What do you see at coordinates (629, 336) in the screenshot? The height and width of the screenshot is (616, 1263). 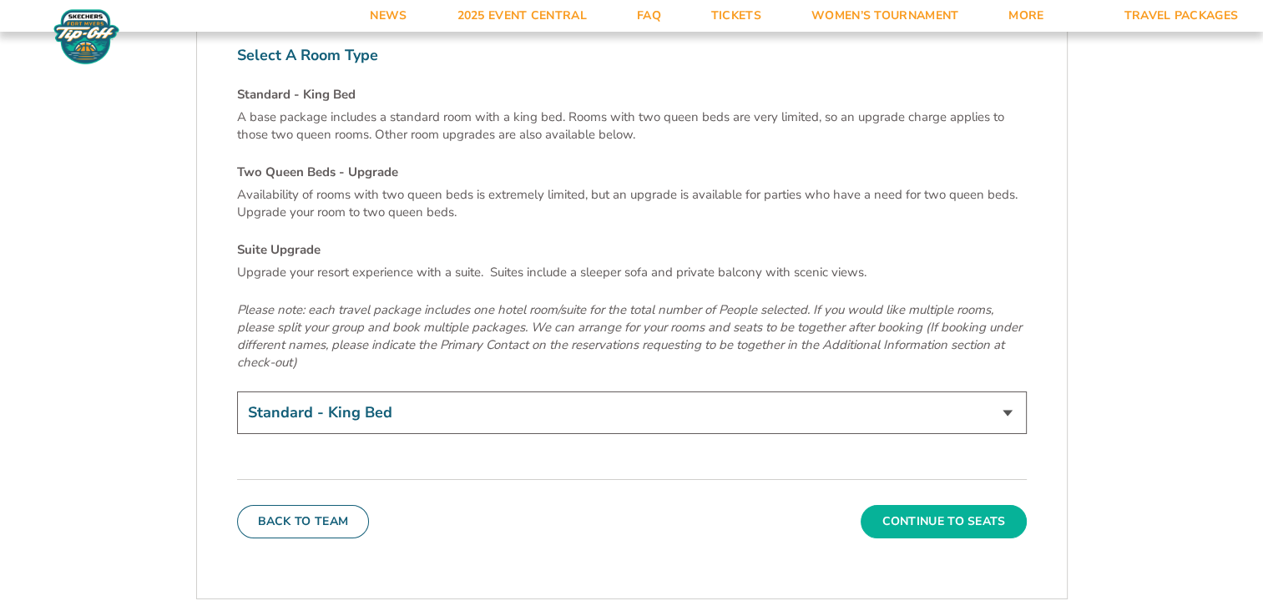 I see `em: Please note: each travel package includes one hotel room/suite for the total number of People sel...` at bounding box center [629, 336].